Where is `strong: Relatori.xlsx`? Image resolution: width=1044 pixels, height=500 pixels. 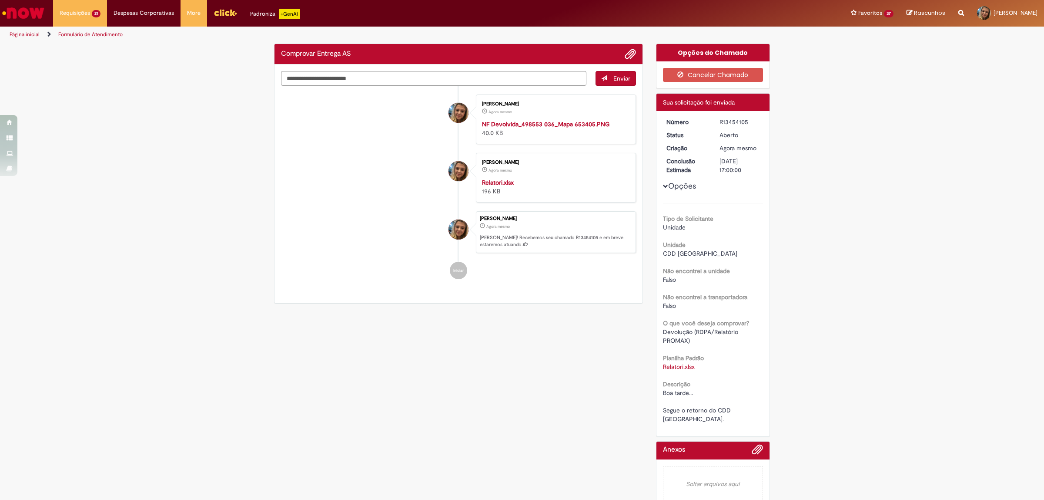 strong: Relatori.xlsx is located at coordinates (498, 182).